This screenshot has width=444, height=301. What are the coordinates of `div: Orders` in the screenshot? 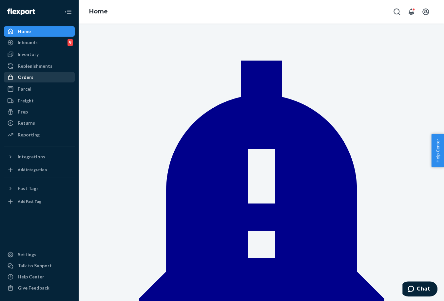 It's located at (26, 77).